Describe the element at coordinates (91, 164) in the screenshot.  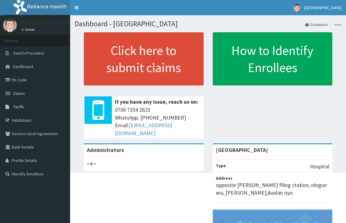
I see `svg: audio-loading` at that location.